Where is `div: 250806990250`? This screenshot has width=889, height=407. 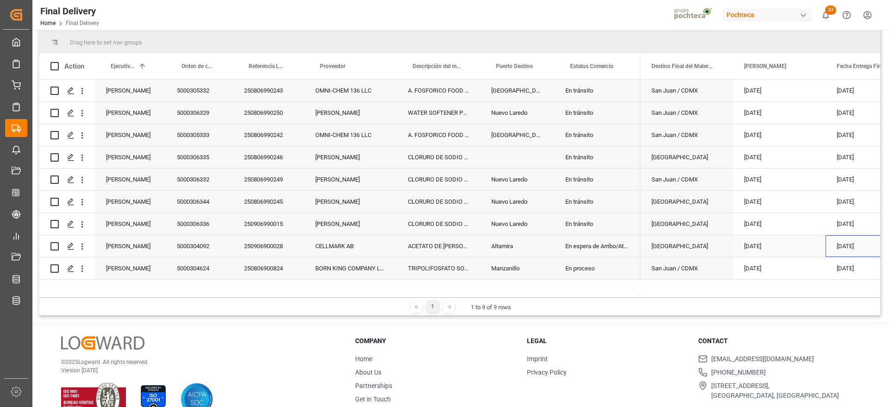
div: 250806990250 is located at coordinates (269, 112).